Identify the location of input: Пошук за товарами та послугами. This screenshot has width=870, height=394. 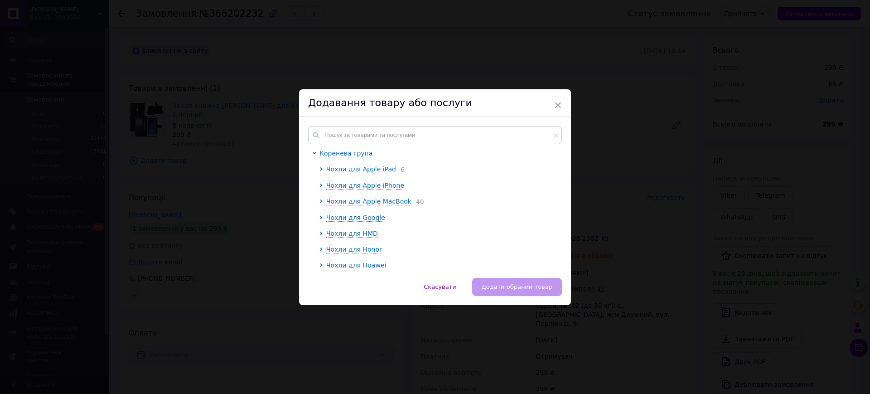
(435, 135).